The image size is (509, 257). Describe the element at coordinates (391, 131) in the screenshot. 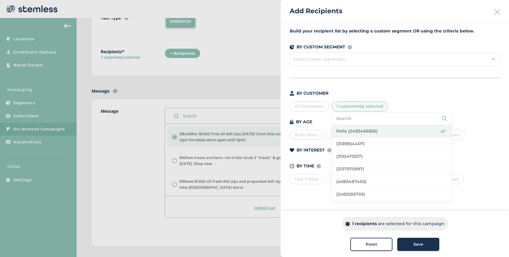

I see `li: Pelle (2483466855)` at that location.